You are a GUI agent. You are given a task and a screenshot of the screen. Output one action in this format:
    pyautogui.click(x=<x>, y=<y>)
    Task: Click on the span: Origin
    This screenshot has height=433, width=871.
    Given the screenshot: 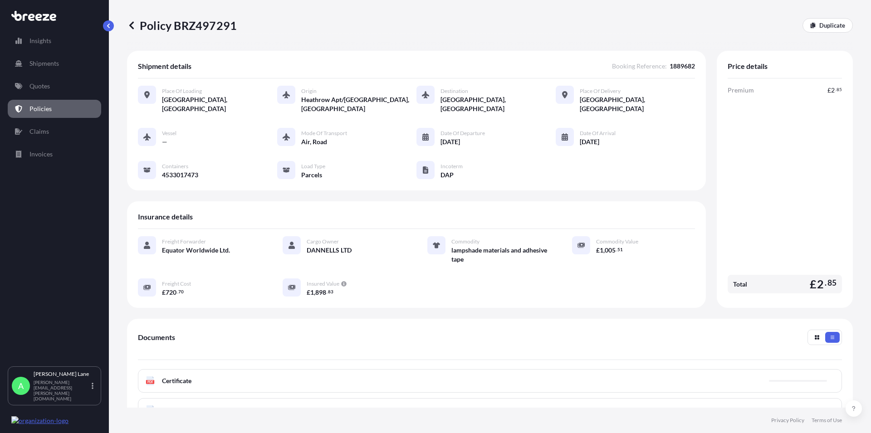 What is the action you would take?
    pyautogui.click(x=309, y=91)
    